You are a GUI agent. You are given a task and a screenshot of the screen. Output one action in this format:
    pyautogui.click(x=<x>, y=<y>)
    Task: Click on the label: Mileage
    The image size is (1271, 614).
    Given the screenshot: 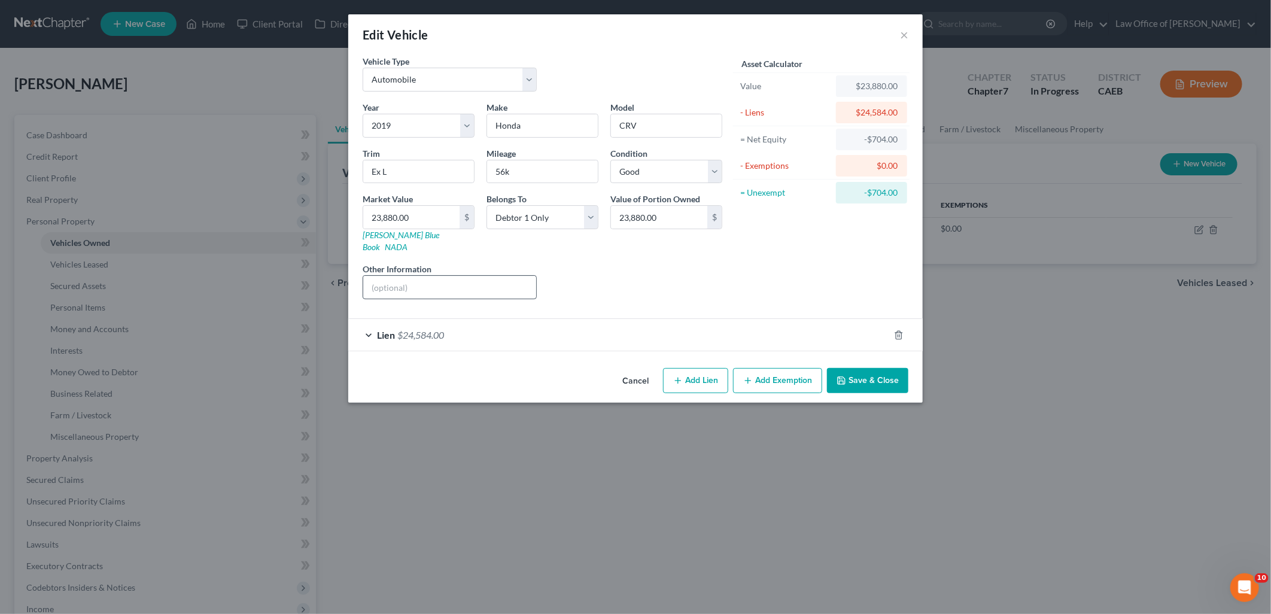 What is the action you would take?
    pyautogui.click(x=501, y=153)
    